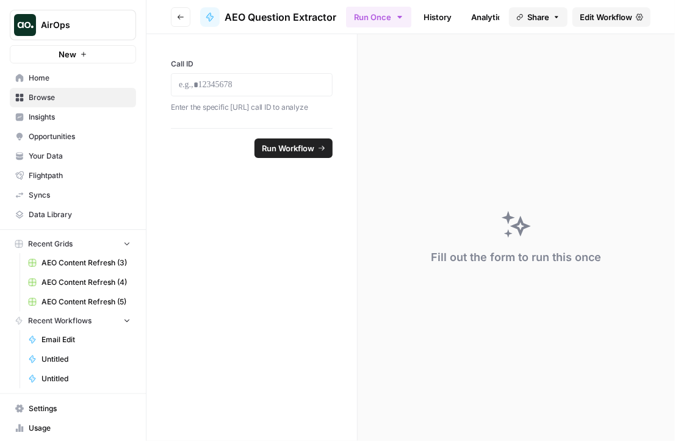 This screenshot has height=441, width=675. Describe the element at coordinates (79, 195) in the screenshot. I see `span: Syncs` at that location.